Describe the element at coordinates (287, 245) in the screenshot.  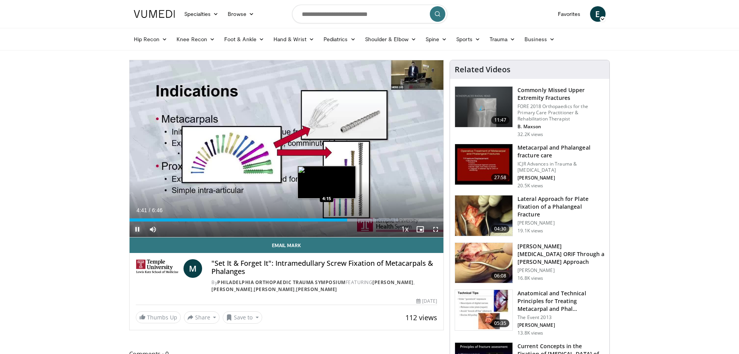
I see `a: Email Mark` at that location.